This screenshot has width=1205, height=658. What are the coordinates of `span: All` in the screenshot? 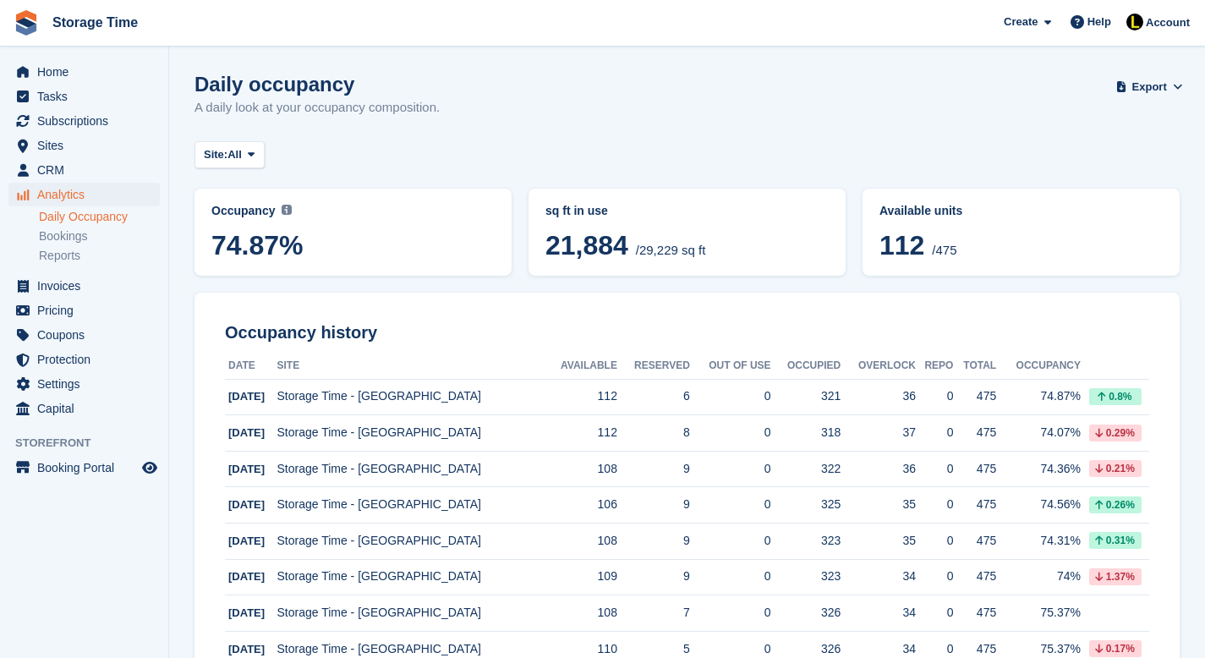 It's located at (234, 155).